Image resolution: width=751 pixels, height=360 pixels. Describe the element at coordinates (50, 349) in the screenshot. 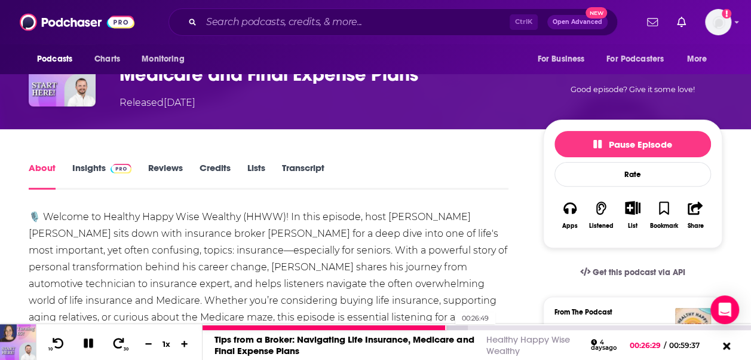

I see `span: 10` at that location.